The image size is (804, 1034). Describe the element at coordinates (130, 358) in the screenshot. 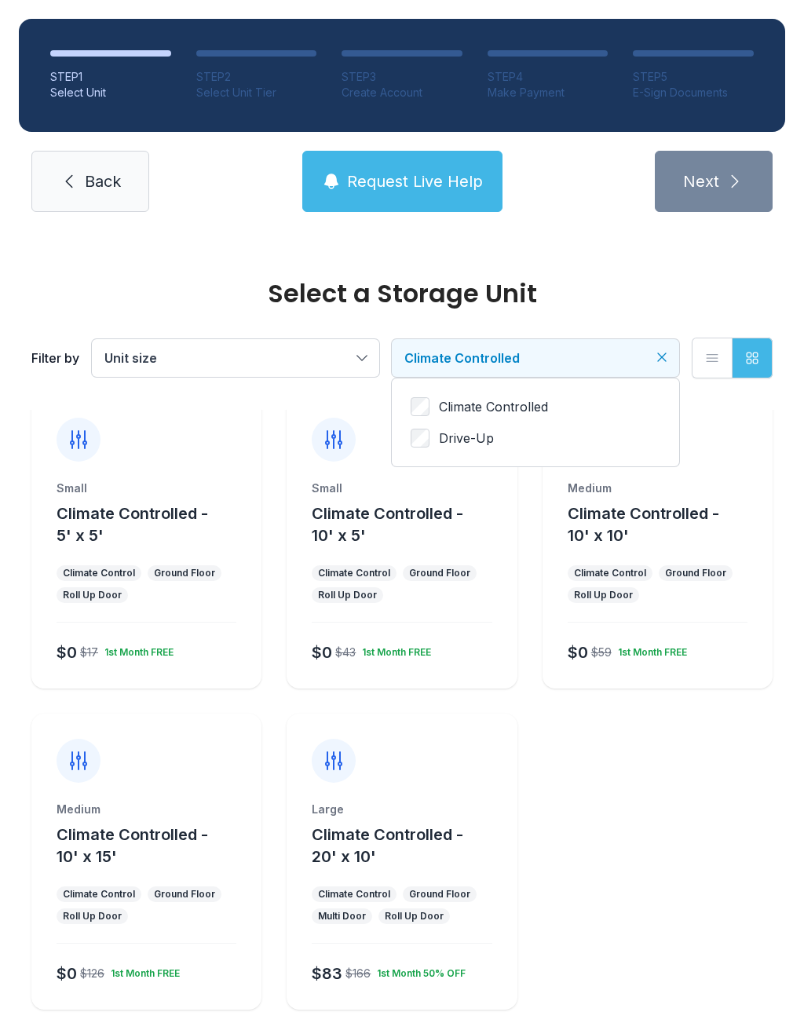

I see `span: Unit size` at that location.